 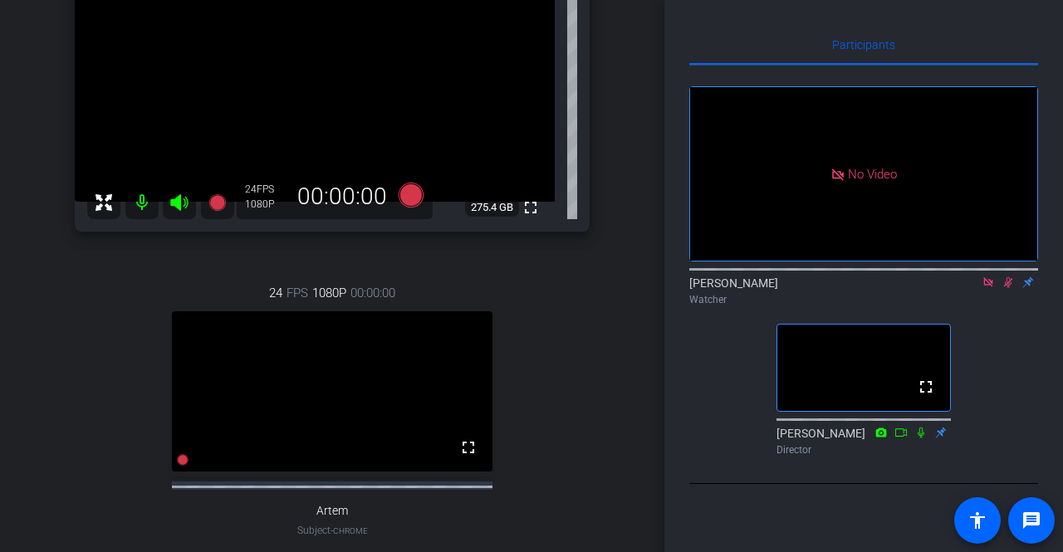 I want to click on span: Participants, so click(x=864, y=45).